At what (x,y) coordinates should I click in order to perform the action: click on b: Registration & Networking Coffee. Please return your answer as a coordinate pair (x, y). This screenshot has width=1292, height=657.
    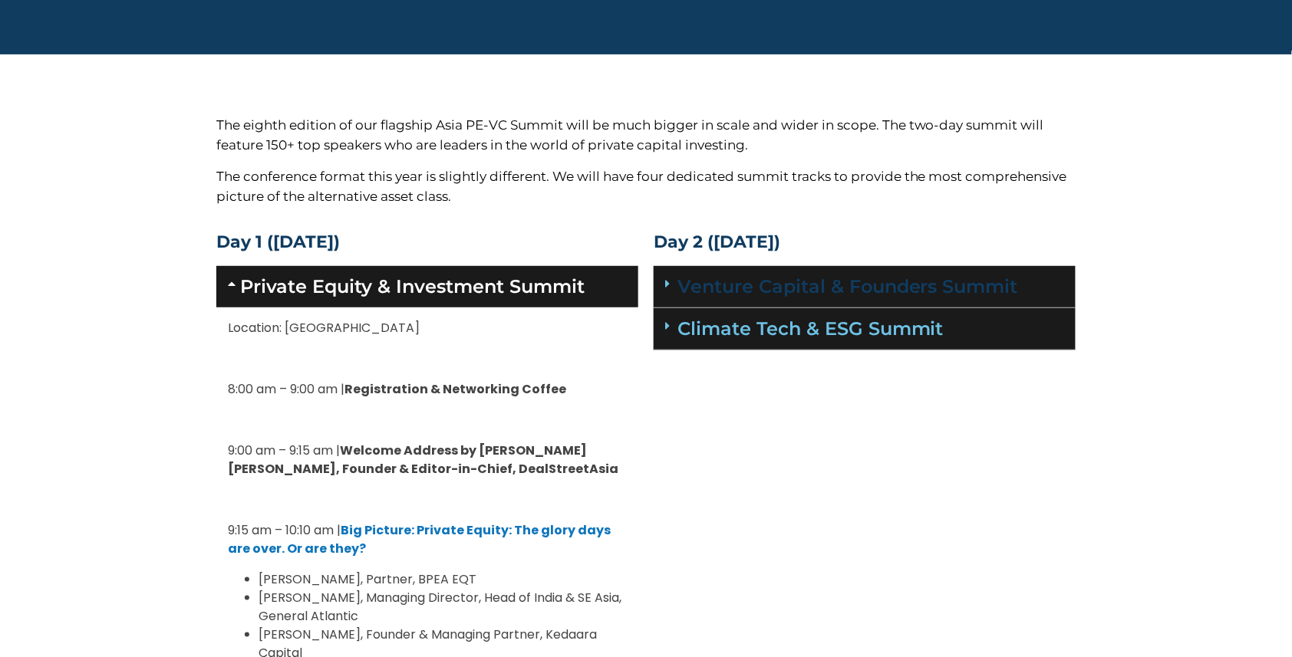
    Looking at the image, I should click on (455, 389).